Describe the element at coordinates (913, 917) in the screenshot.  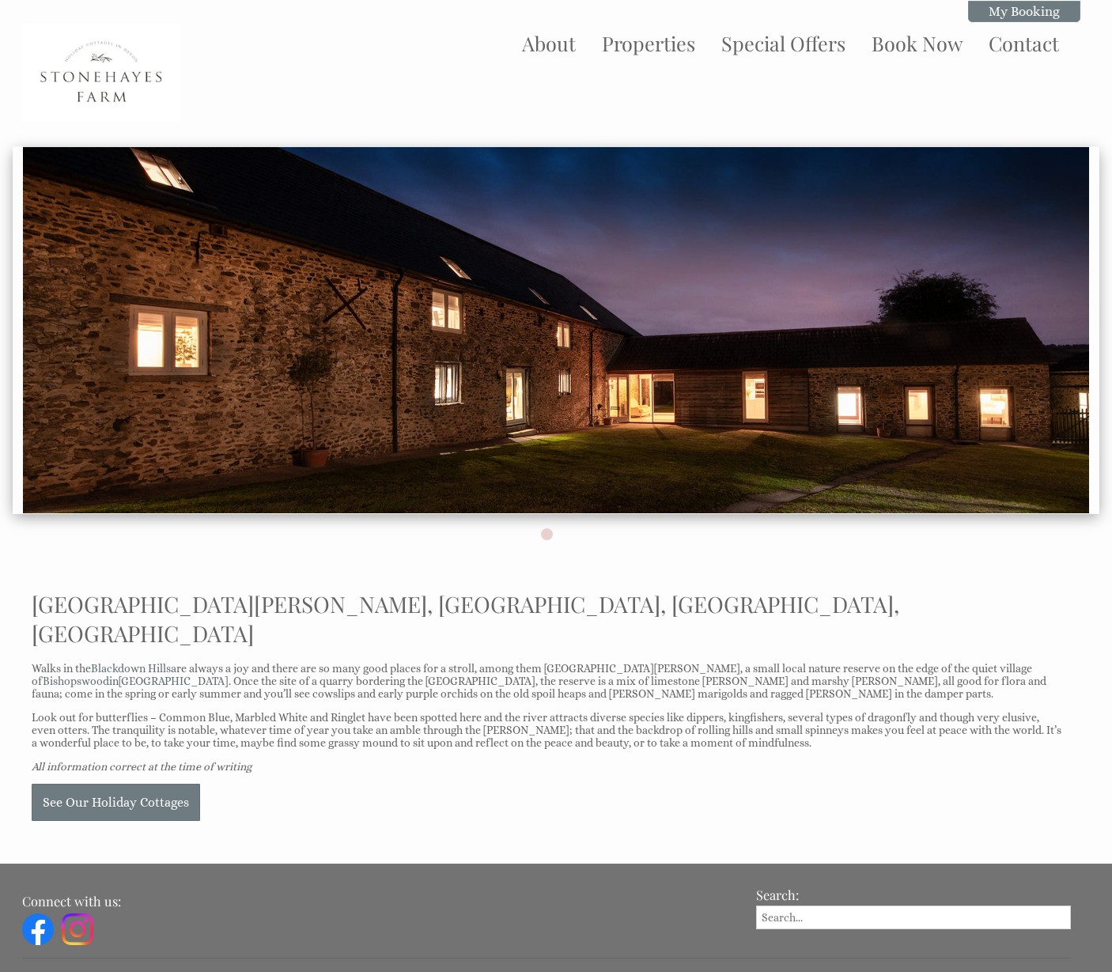
I see `input: Search...` at that location.